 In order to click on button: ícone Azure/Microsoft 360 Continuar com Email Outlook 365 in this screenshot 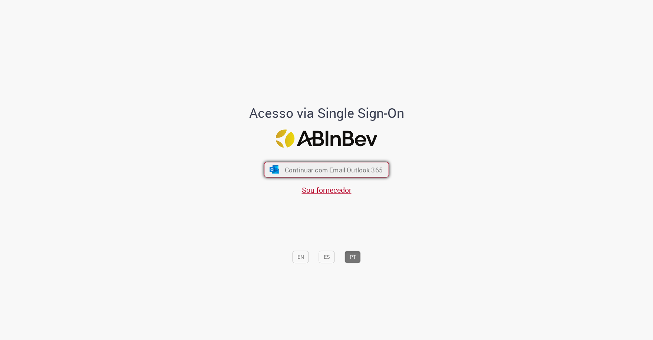, I will do `click(327, 170)`.